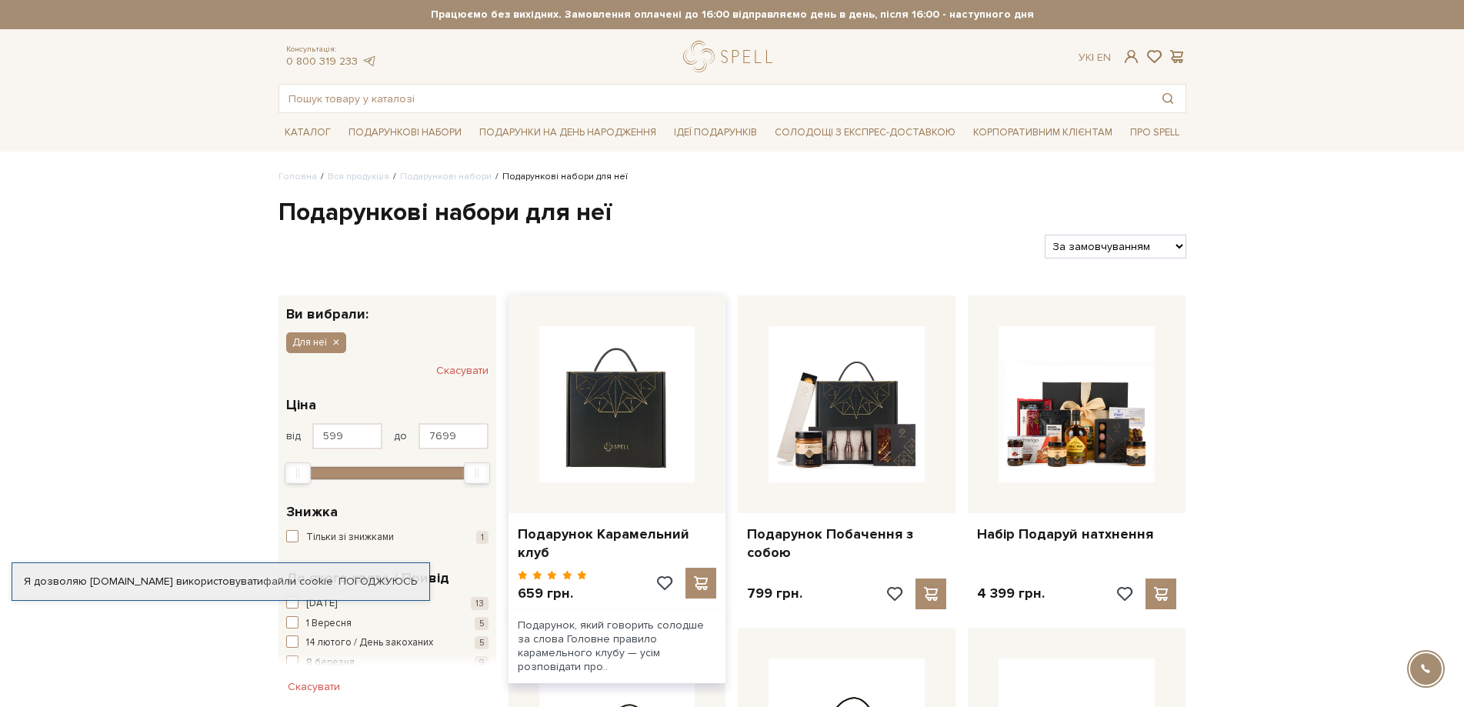  Describe the element at coordinates (846, 543) in the screenshot. I see `a: Подарунок Побачення з собою` at that location.